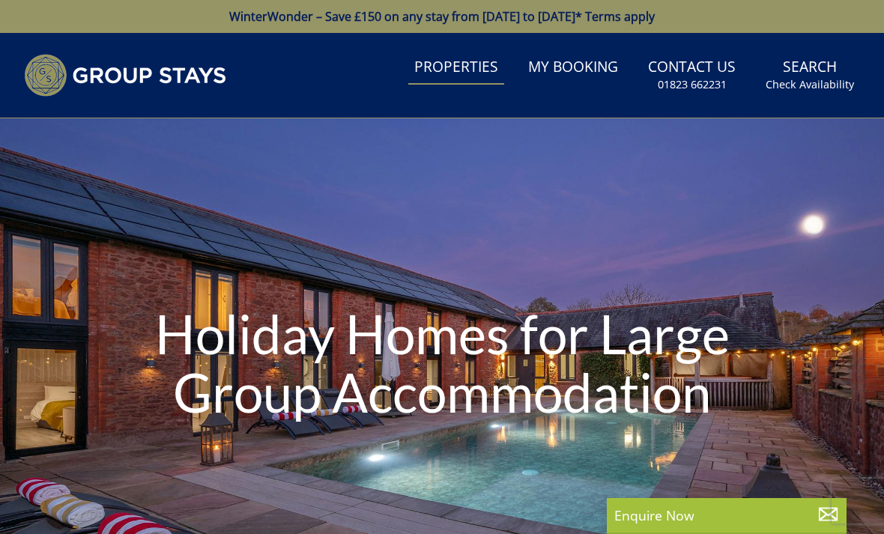  What do you see at coordinates (456, 67) in the screenshot?
I see `a: Properties` at bounding box center [456, 67].